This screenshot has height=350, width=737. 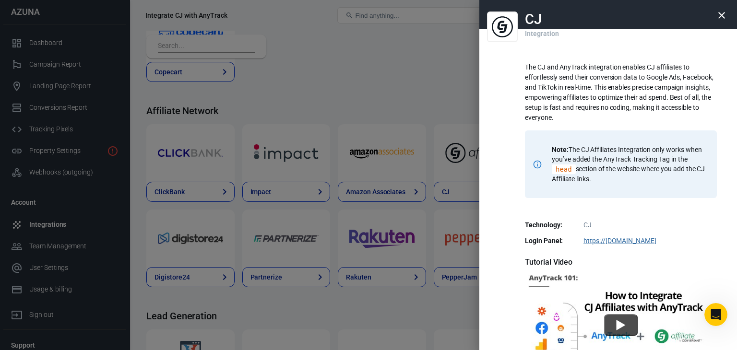 What do you see at coordinates (621, 93) in the screenshot?
I see `p: The CJ and AnyTrack integration enables CJ affiliates to effortlessly send their conversion data ...` at bounding box center [621, 93].